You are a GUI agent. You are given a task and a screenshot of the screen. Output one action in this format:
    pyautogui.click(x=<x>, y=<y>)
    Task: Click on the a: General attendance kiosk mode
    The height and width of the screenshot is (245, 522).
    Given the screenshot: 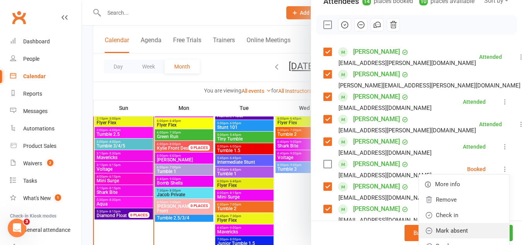 What is the action you would take?
    pyautogui.click(x=46, y=230)
    